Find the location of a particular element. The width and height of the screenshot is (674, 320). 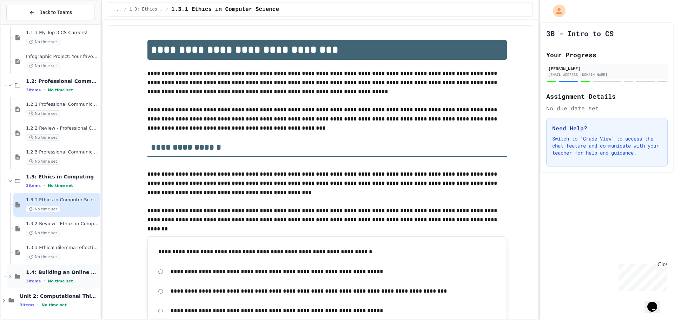

span: 1.3.3 Ethical dilemma reflections is located at coordinates (62, 247).